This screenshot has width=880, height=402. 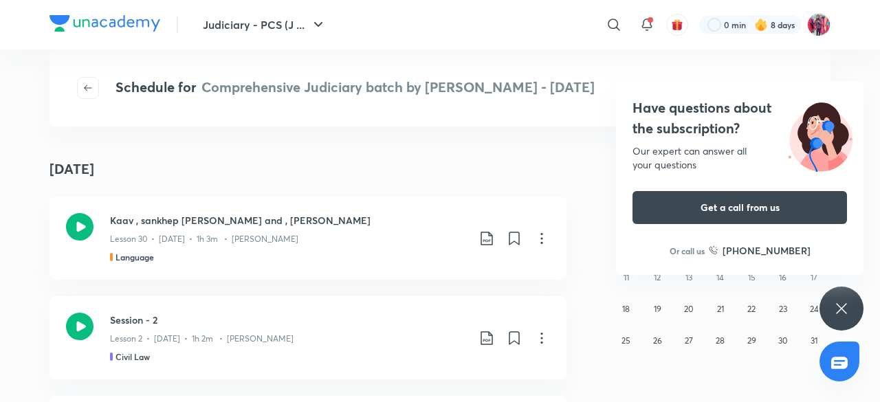 I want to click on abbr: May 29, 2025, so click(x=751, y=340).